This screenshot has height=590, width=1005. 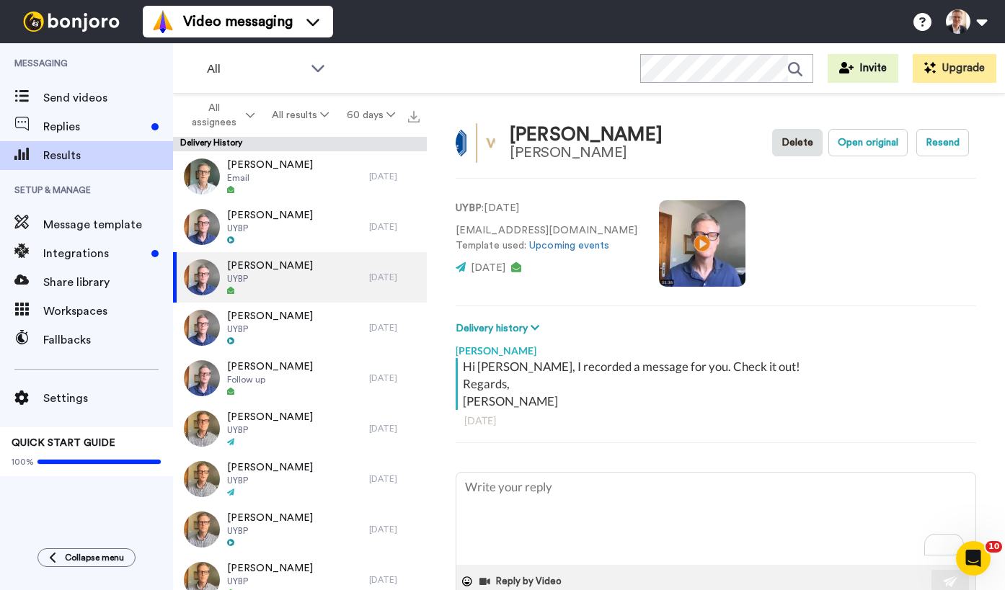 What do you see at coordinates (300, 115) in the screenshot?
I see `button: All results` at bounding box center [300, 115].